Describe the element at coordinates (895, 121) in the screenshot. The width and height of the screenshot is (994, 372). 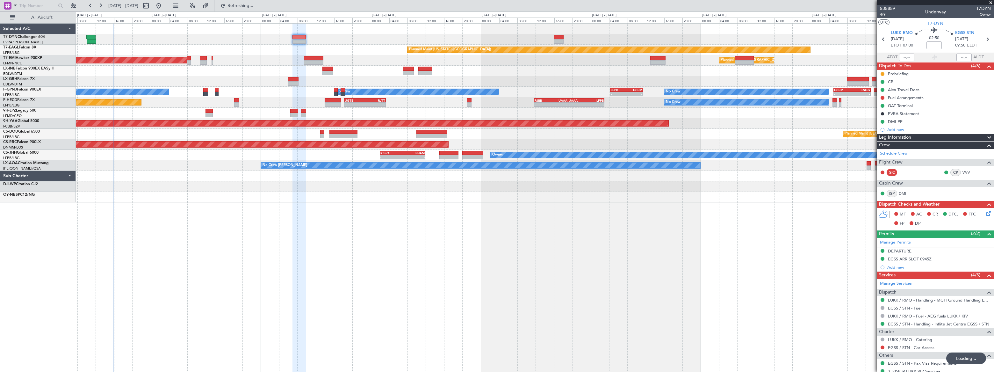
I see `div: DMI PP` at that location.